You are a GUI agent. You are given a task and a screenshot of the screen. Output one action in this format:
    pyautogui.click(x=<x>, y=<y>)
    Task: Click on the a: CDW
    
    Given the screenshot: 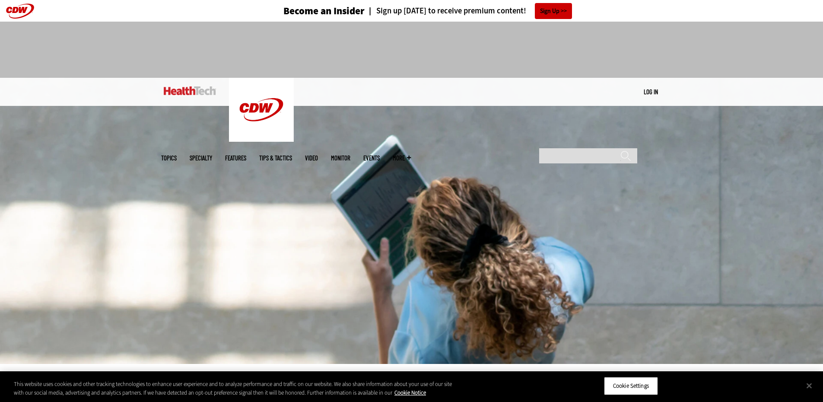 What is the action you would take?
    pyautogui.click(x=261, y=139)
    